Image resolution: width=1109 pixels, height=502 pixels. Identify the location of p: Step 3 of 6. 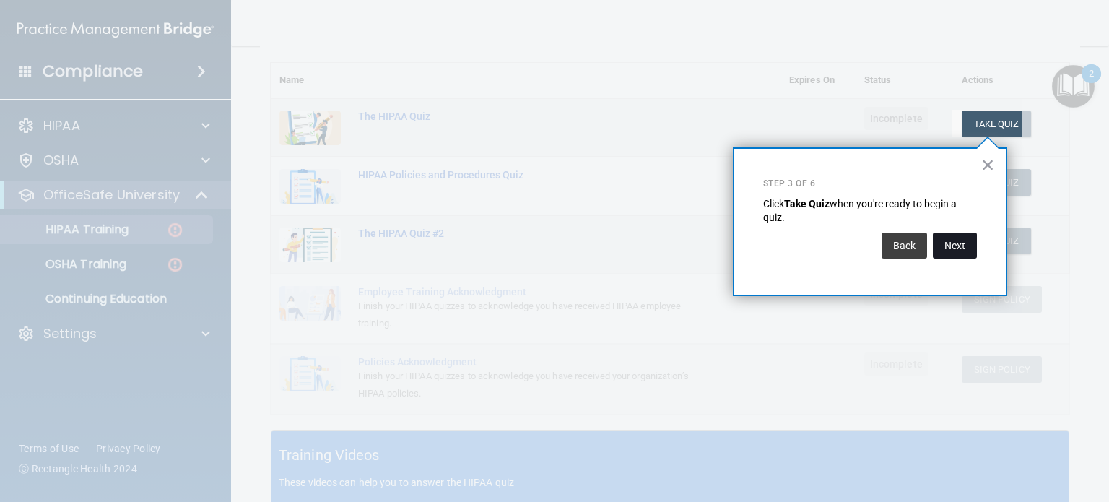
(870, 183).